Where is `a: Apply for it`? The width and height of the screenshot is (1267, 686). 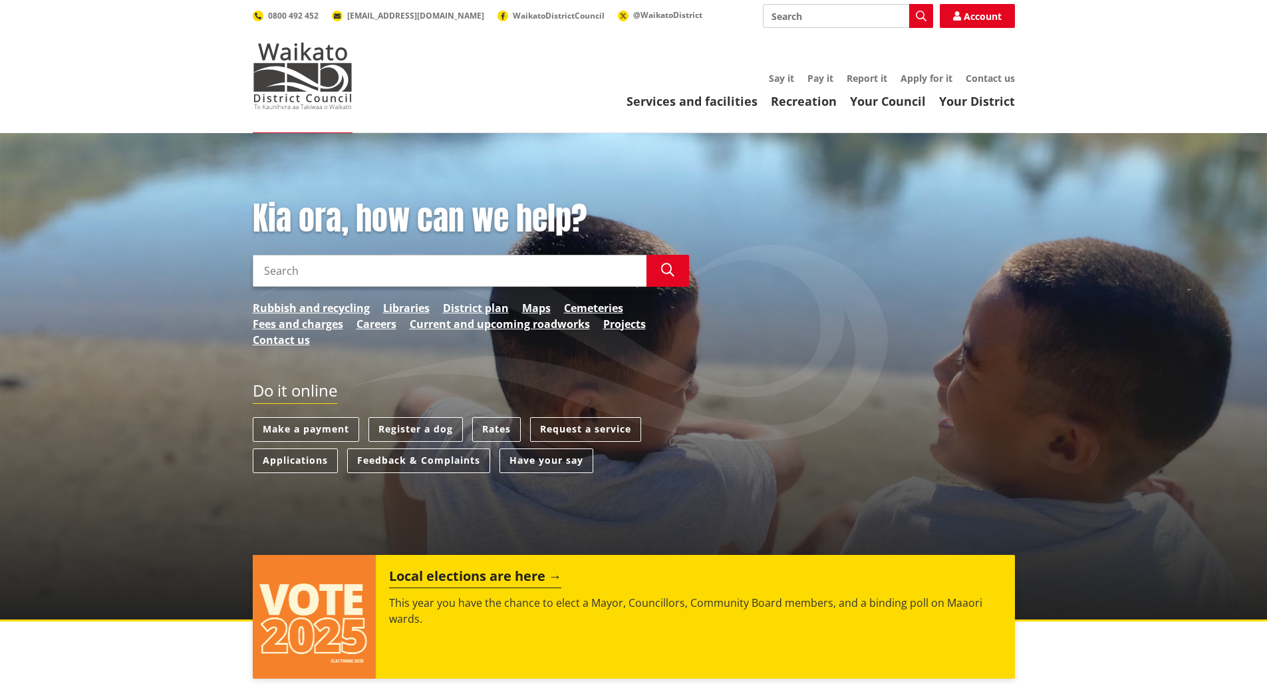 a: Apply for it is located at coordinates (927, 78).